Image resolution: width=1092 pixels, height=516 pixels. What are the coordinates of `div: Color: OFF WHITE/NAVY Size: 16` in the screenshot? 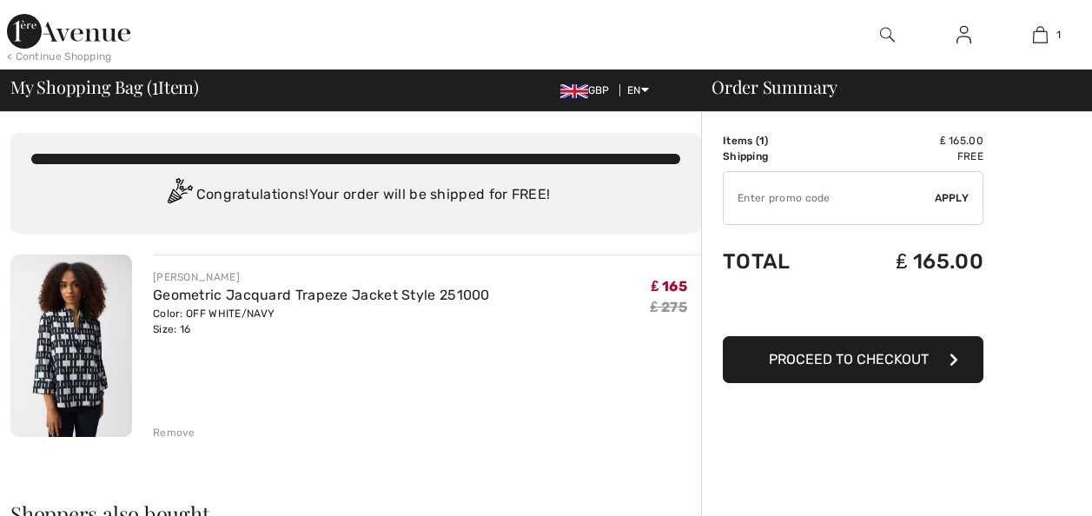 It's located at (321, 321).